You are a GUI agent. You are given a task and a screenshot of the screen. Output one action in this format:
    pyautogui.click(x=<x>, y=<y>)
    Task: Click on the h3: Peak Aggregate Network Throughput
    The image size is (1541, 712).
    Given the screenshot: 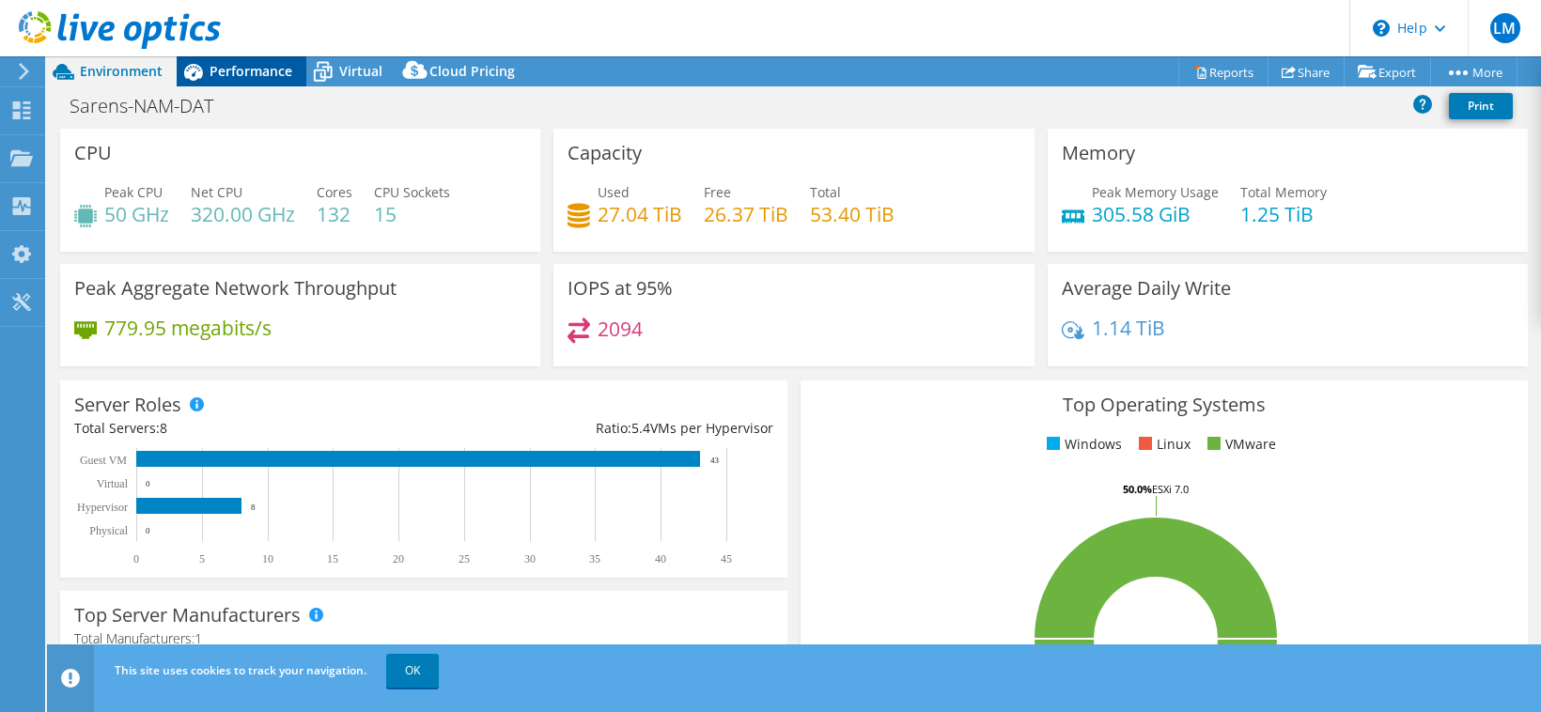 What is the action you would take?
    pyautogui.click(x=235, y=289)
    